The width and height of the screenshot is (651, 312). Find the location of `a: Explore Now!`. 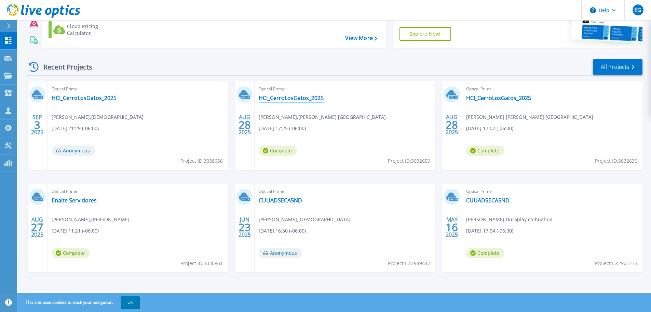

a: Explore Now! is located at coordinates (426, 34).